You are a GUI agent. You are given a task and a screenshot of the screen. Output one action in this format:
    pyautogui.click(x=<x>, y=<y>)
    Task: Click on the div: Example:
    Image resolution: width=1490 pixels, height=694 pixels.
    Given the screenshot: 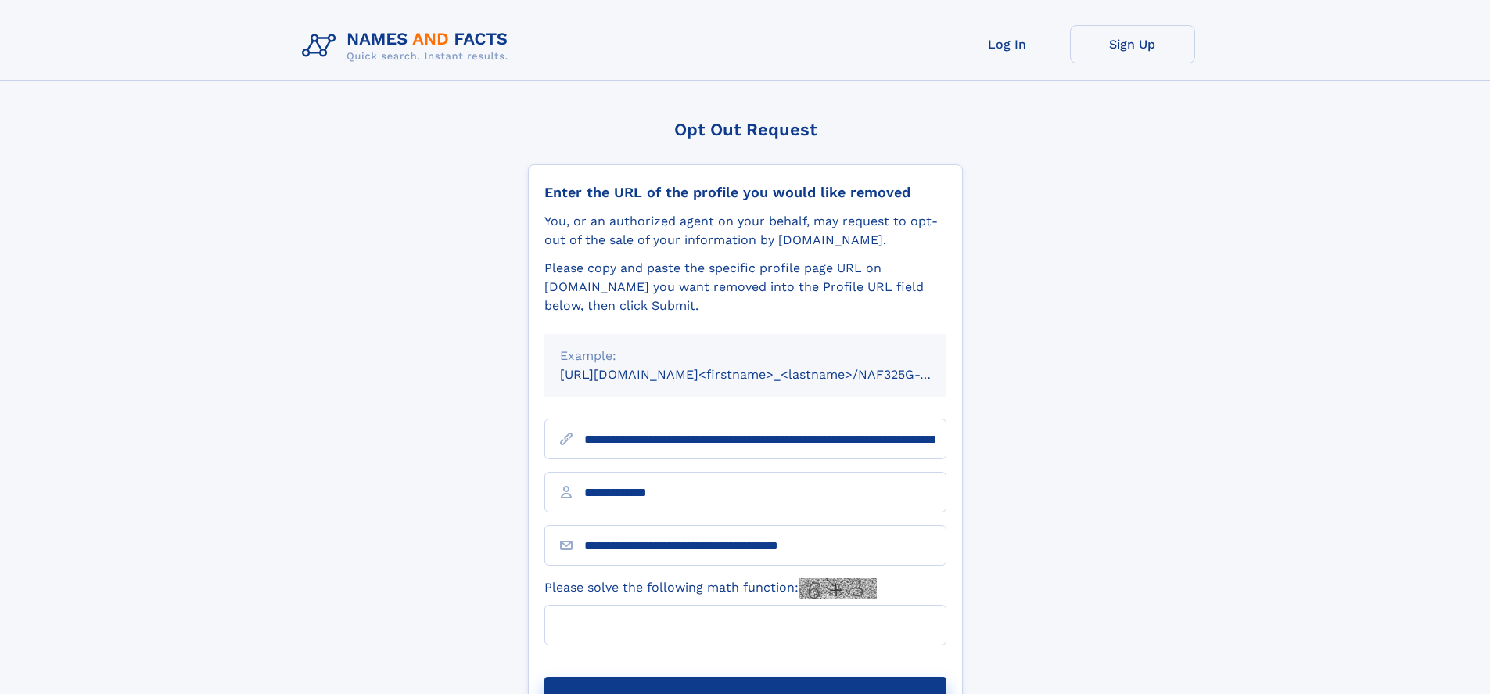 What is the action you would take?
    pyautogui.click(x=745, y=356)
    